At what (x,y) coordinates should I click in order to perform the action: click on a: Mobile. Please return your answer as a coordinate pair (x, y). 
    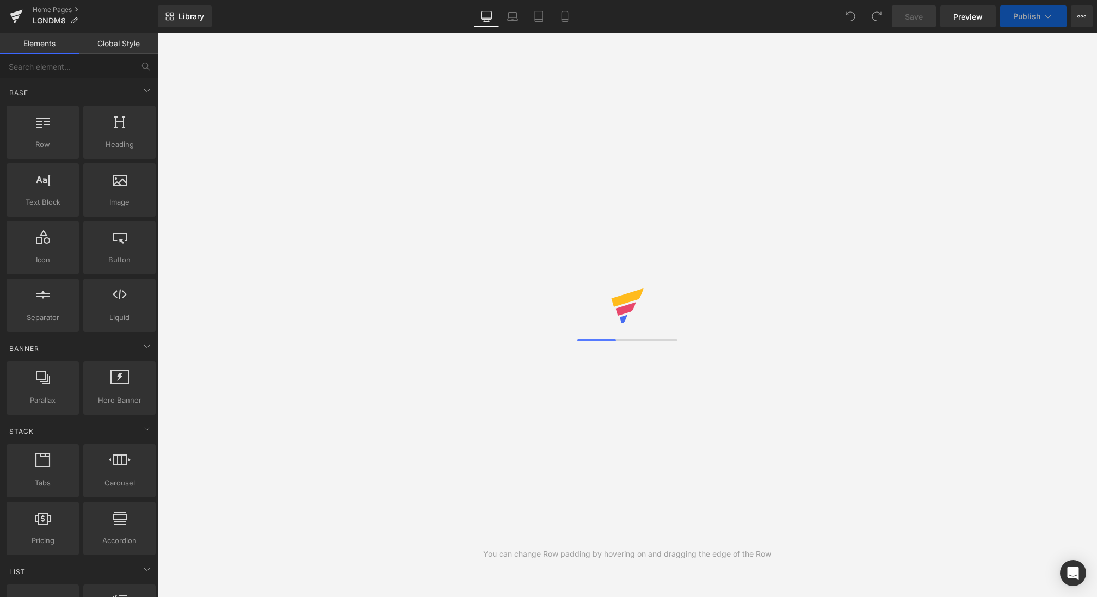
    Looking at the image, I should click on (565, 16).